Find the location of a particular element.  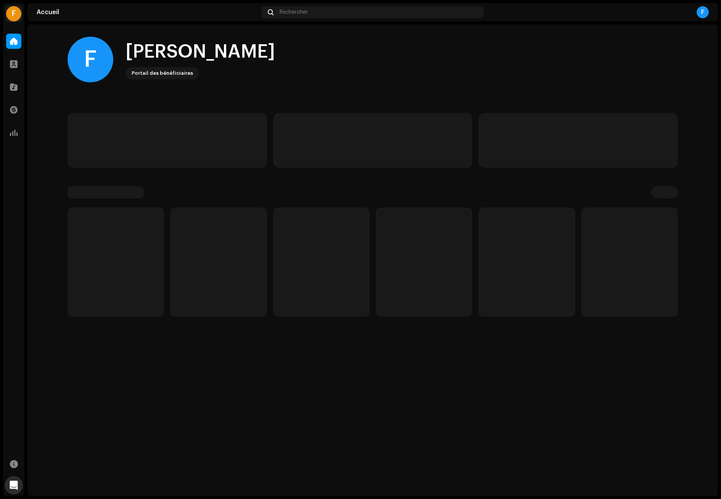

div: Accueil is located at coordinates (148, 12).